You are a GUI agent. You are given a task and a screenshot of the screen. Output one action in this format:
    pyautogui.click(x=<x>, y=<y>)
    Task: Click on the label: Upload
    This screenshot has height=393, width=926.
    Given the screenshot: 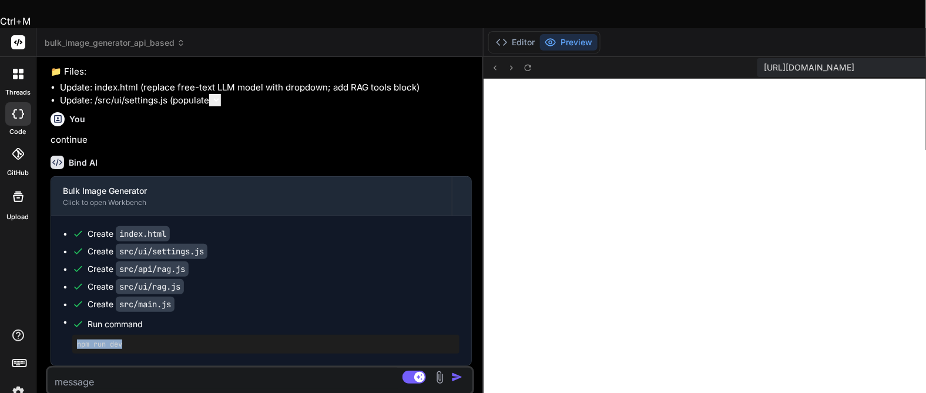 What is the action you would take?
    pyautogui.click(x=18, y=217)
    